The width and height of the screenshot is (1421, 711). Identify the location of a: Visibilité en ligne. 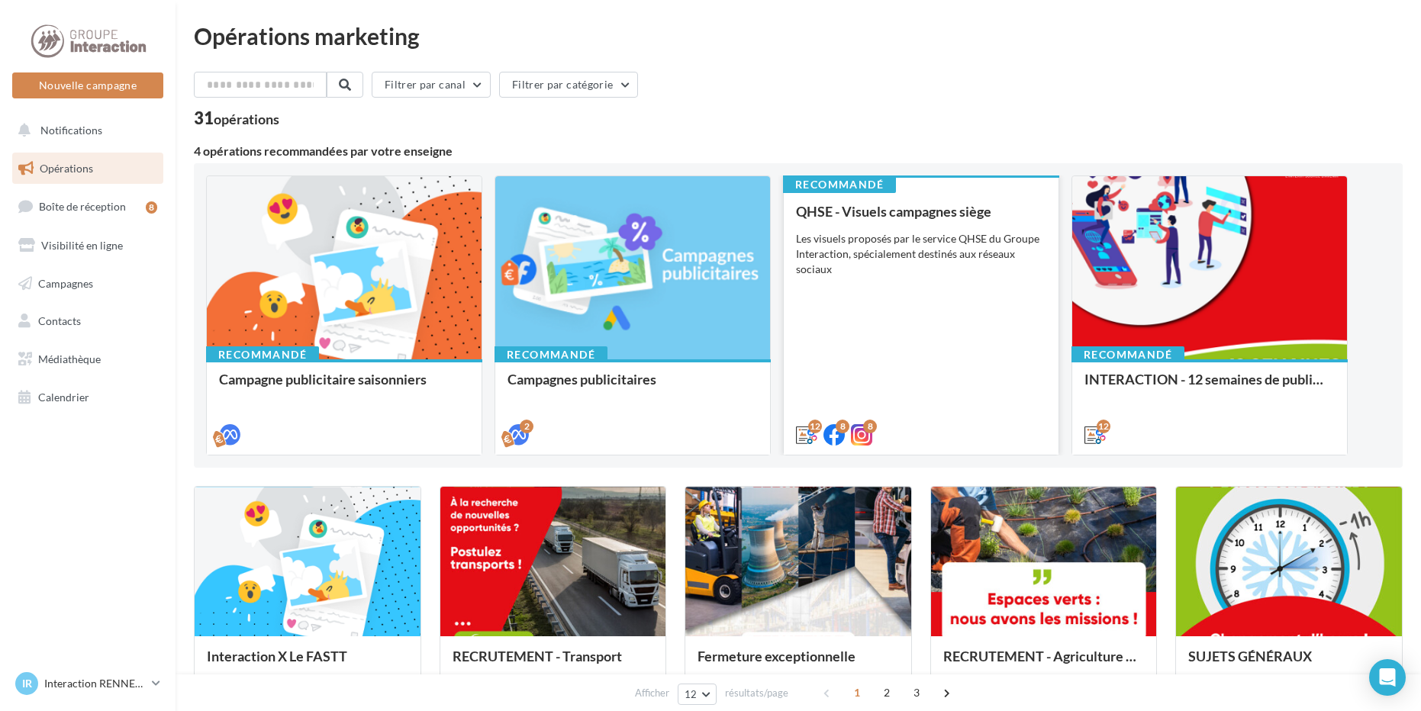
(88, 246).